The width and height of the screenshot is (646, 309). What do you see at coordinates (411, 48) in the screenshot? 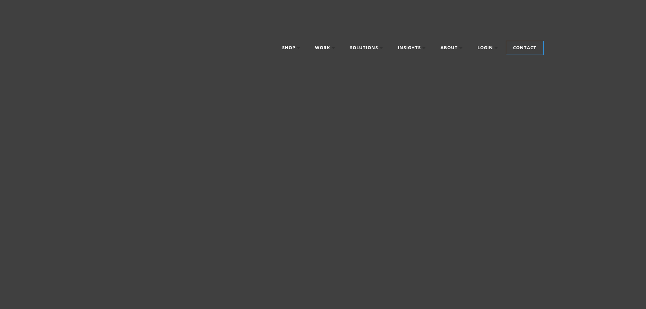
I see `a: Insights` at bounding box center [411, 48].